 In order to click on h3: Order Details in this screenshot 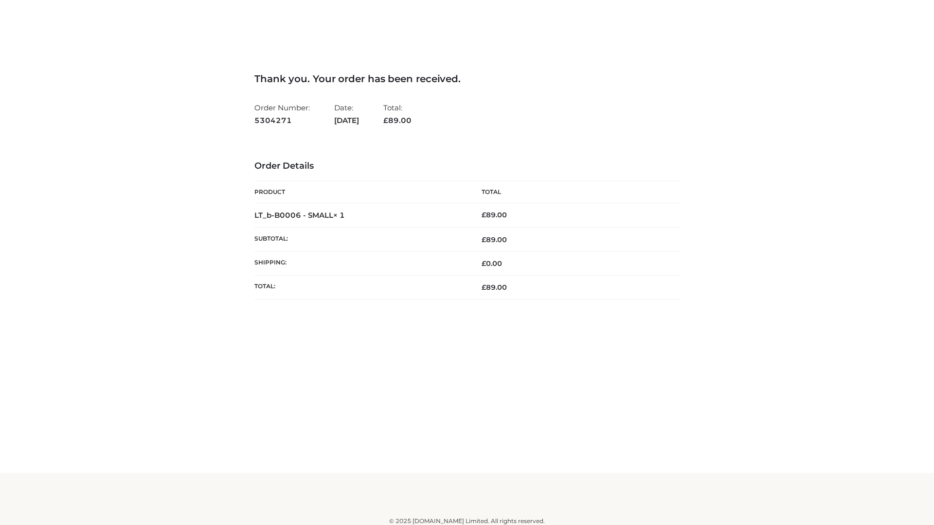, I will do `click(467, 166)`.